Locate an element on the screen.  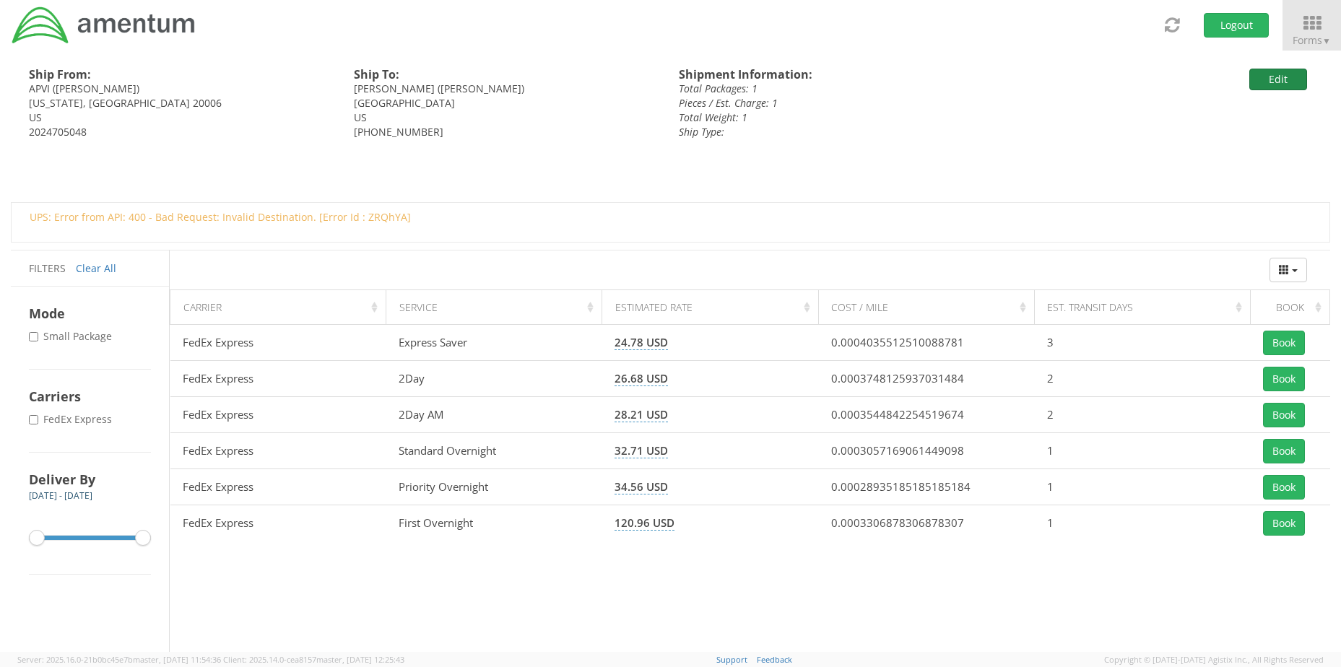
td: 0.0003748125937031484 is located at coordinates (926, 379).